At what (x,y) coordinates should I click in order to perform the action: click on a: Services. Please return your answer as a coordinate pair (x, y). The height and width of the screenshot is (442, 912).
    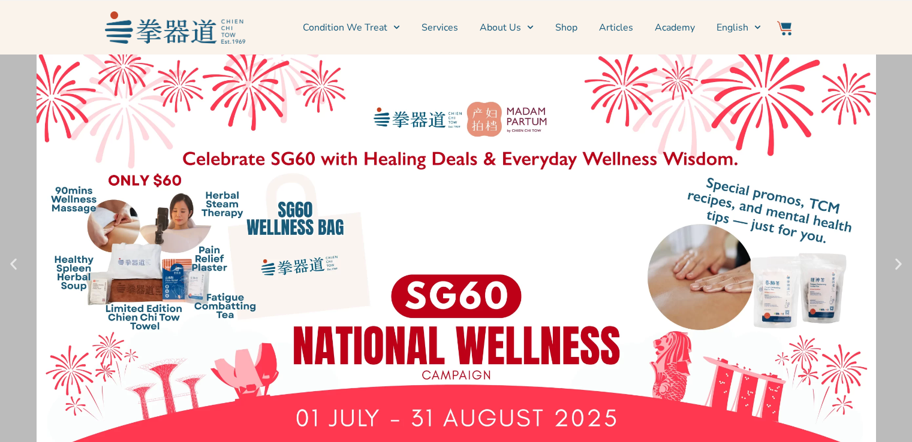
    Looking at the image, I should click on (439, 28).